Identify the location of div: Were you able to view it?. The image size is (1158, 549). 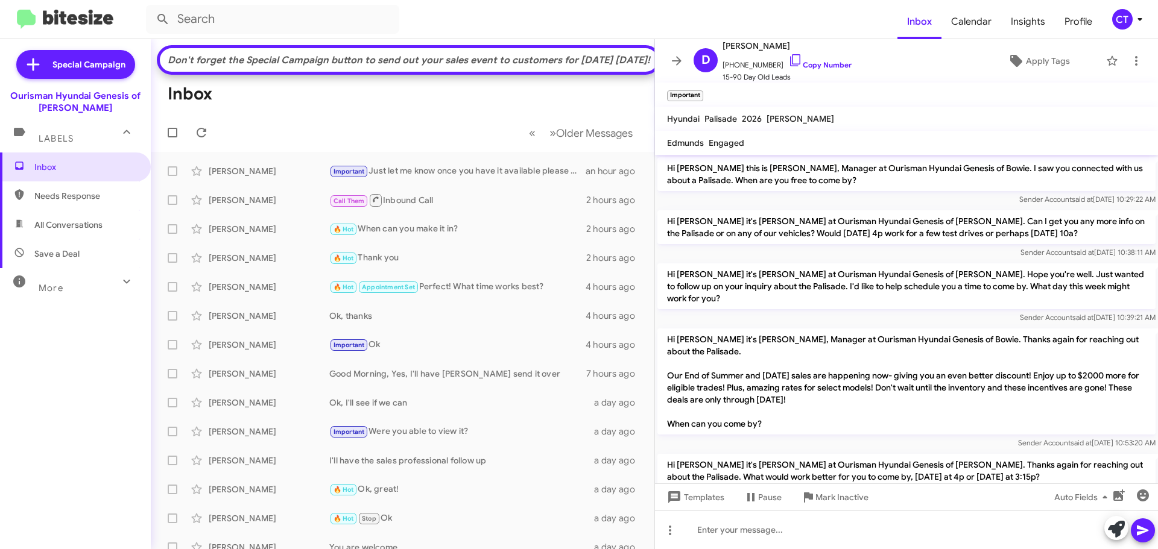
(461, 432).